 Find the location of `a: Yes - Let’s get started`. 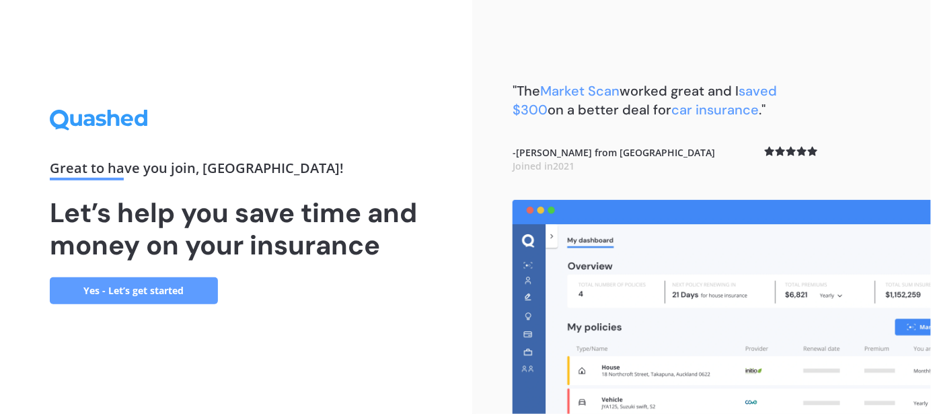

a: Yes - Let’s get started is located at coordinates (134, 291).